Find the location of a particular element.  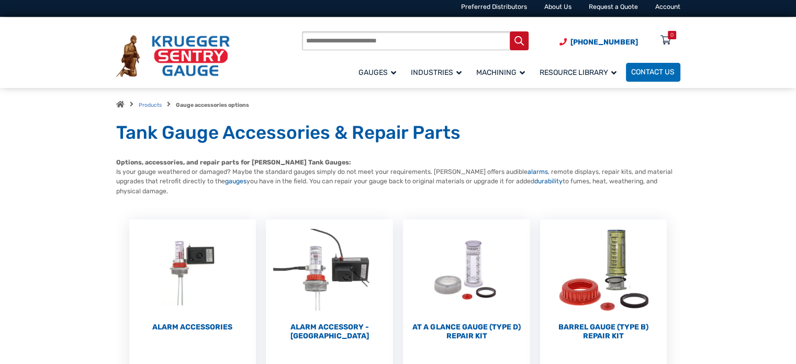

img: Barrel Gauge (Type B) Repair Kit is located at coordinates (604, 270).